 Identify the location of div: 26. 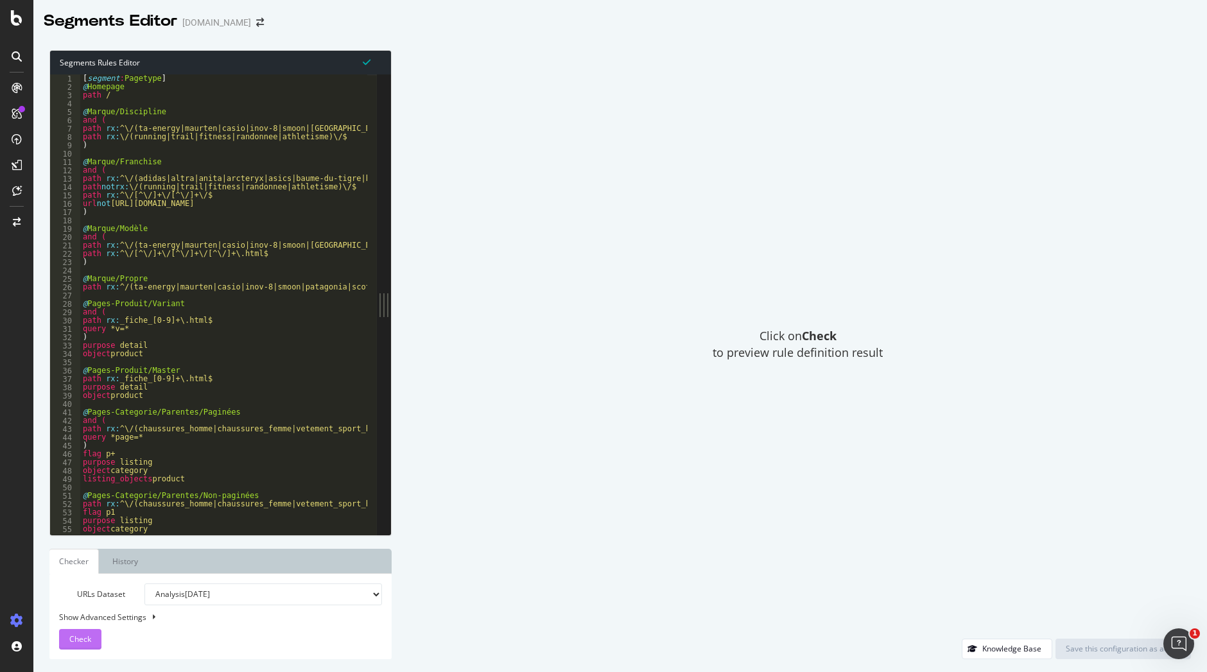
(65, 287).